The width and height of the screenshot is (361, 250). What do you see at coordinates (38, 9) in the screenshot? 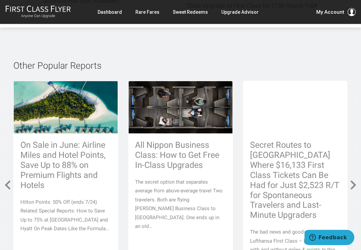
I see `img: First Class Flyer` at bounding box center [38, 9].